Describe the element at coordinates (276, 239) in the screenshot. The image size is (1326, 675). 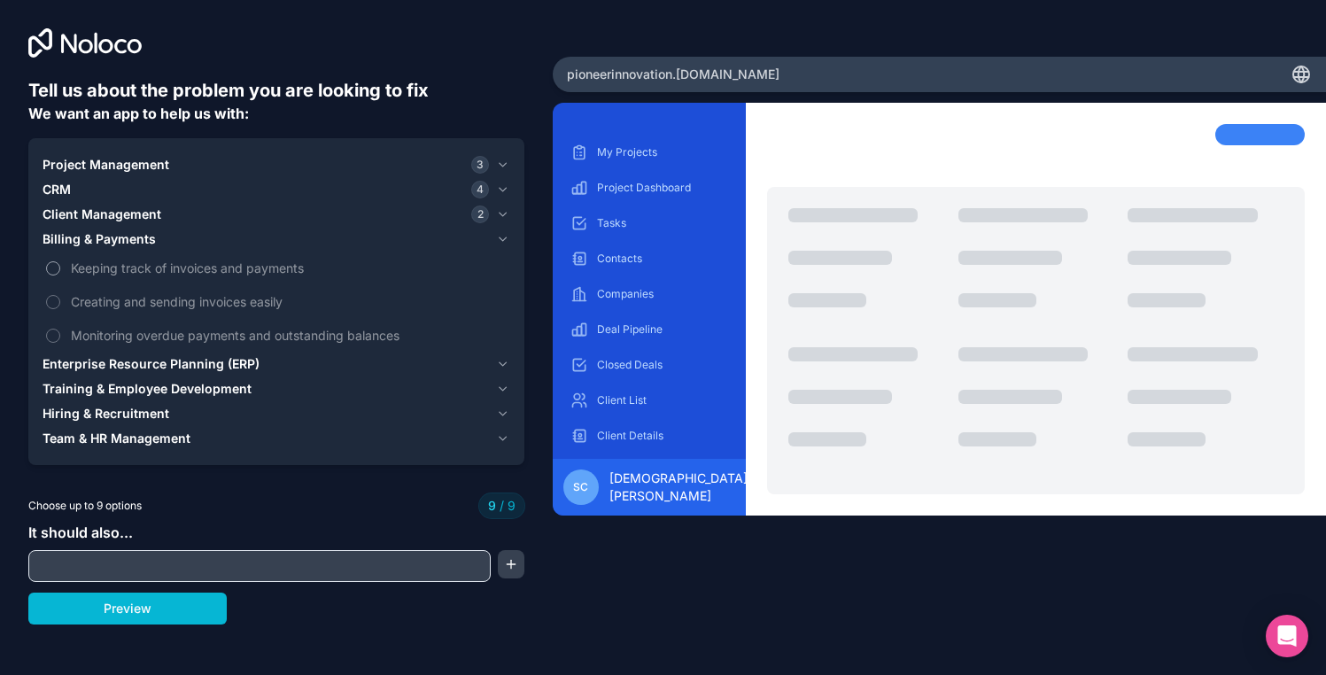
I see `button: Billing & Payments` at that location.